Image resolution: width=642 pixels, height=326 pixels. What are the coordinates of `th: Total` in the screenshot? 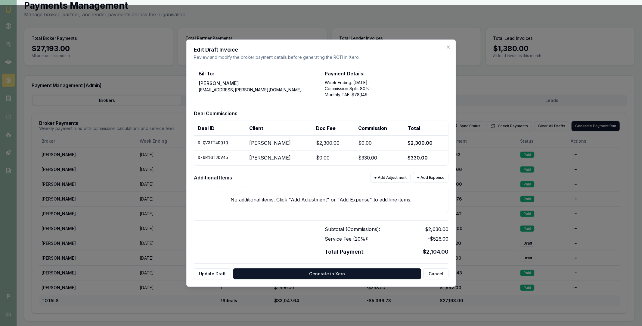 It's located at (426, 128).